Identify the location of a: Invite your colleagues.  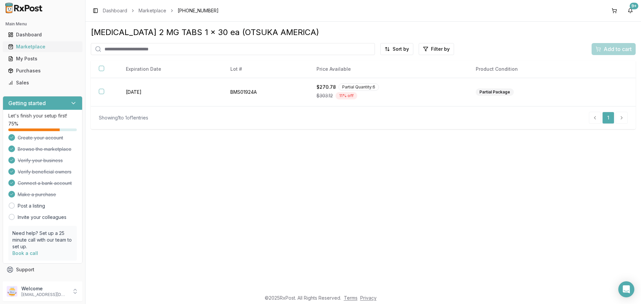
(42, 217).